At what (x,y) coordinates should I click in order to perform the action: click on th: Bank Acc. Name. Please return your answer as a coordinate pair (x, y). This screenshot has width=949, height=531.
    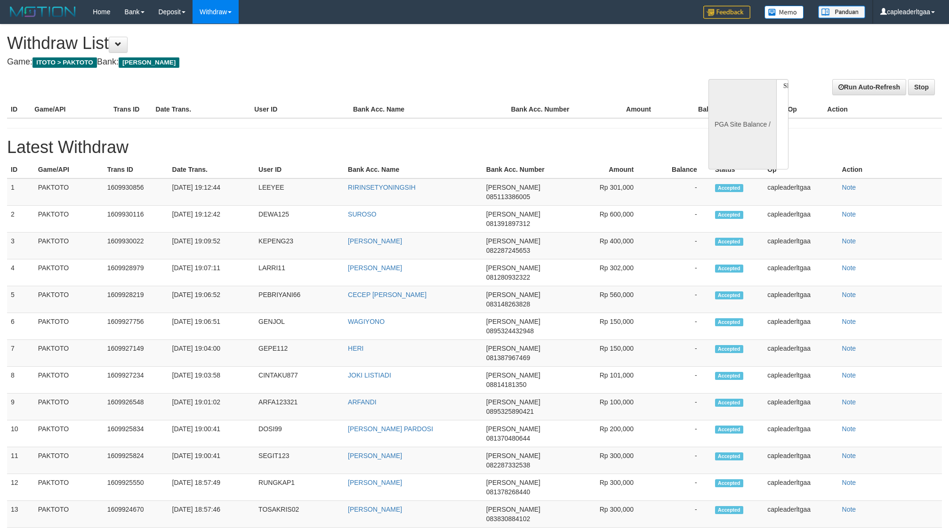
    Looking at the image, I should click on (428, 109).